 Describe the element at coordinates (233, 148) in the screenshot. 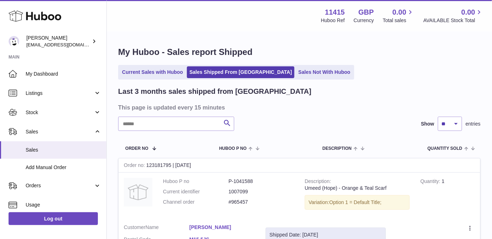

I see `span: Huboo P no` at that location.